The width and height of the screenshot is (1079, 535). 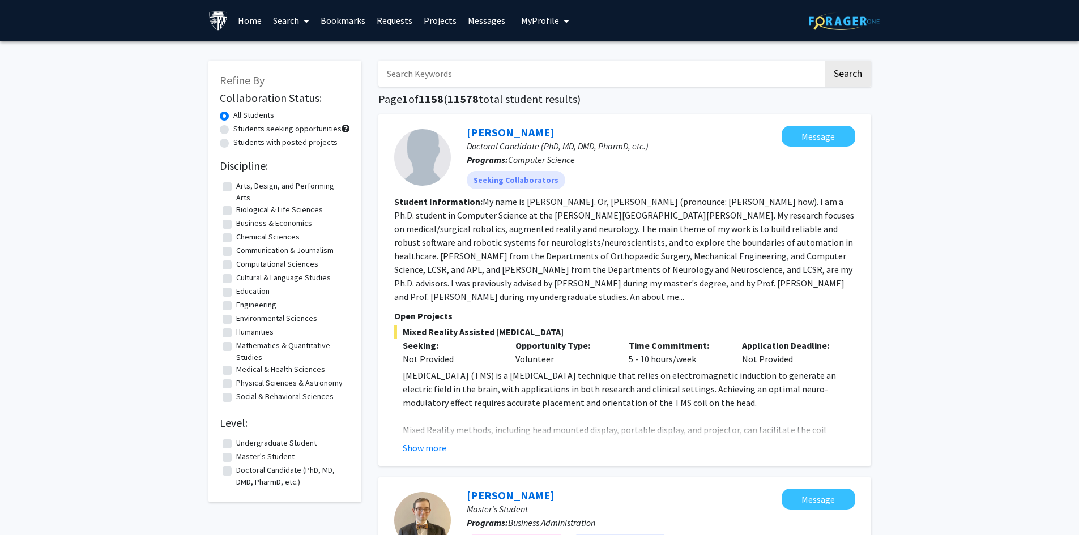 I want to click on span: Refine By, so click(x=242, y=80).